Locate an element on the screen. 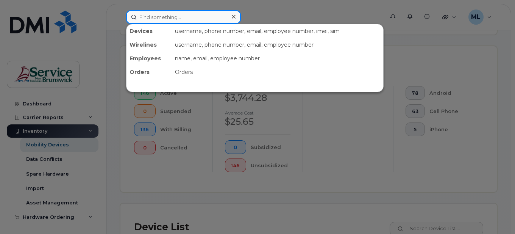 Image resolution: width=515 pixels, height=234 pixels. div: Devices is located at coordinates (149, 31).